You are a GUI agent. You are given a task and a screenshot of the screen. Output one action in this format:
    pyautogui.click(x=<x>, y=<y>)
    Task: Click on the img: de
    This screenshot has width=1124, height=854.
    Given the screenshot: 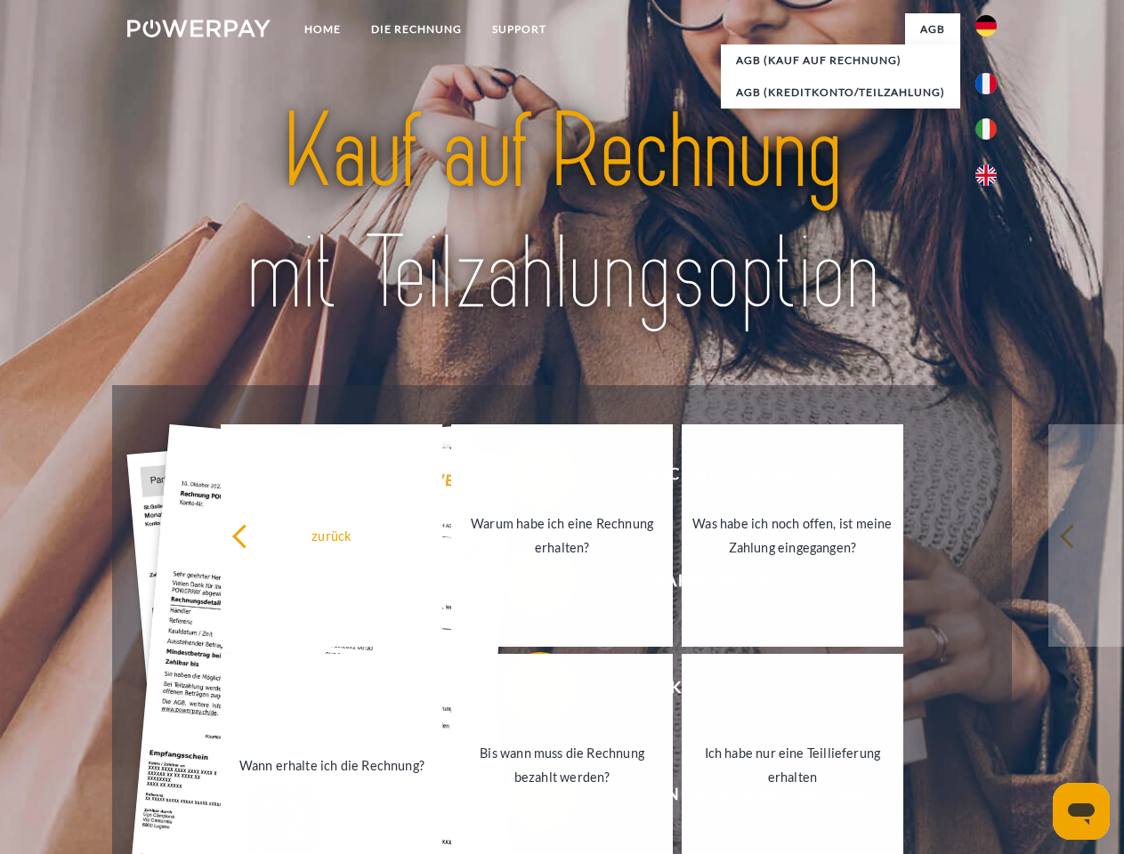 What is the action you would take?
    pyautogui.click(x=986, y=26)
    